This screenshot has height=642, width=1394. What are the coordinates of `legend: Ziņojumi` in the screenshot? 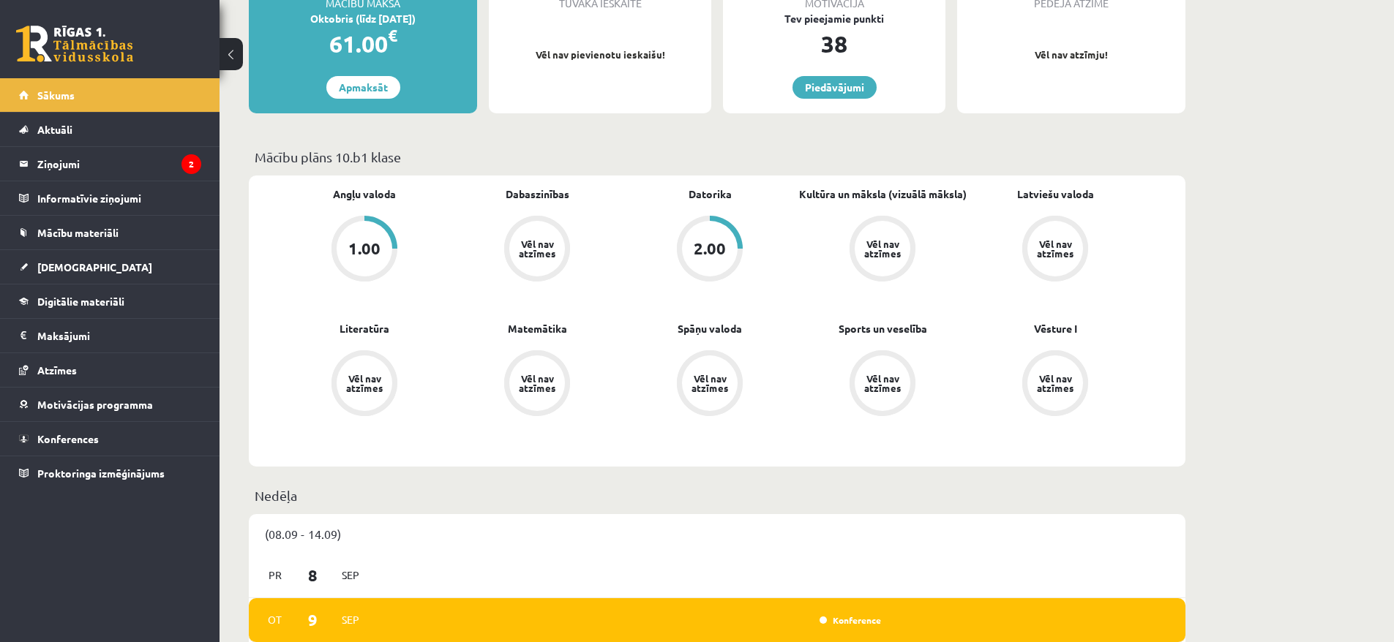 It's located at (119, 164).